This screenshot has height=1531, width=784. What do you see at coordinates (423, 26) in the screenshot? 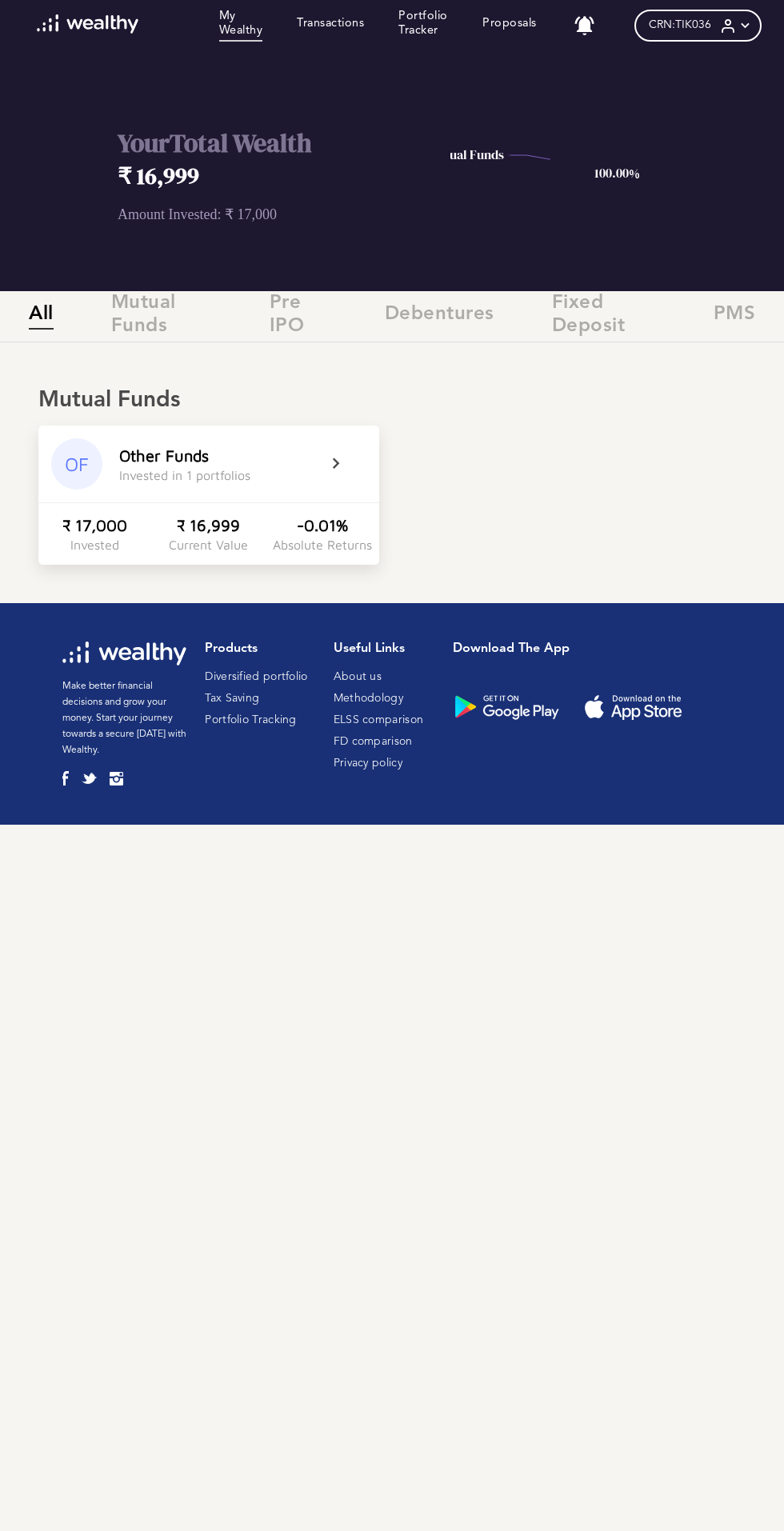
I see `a: Portfolio Tracker` at bounding box center [423, 26].